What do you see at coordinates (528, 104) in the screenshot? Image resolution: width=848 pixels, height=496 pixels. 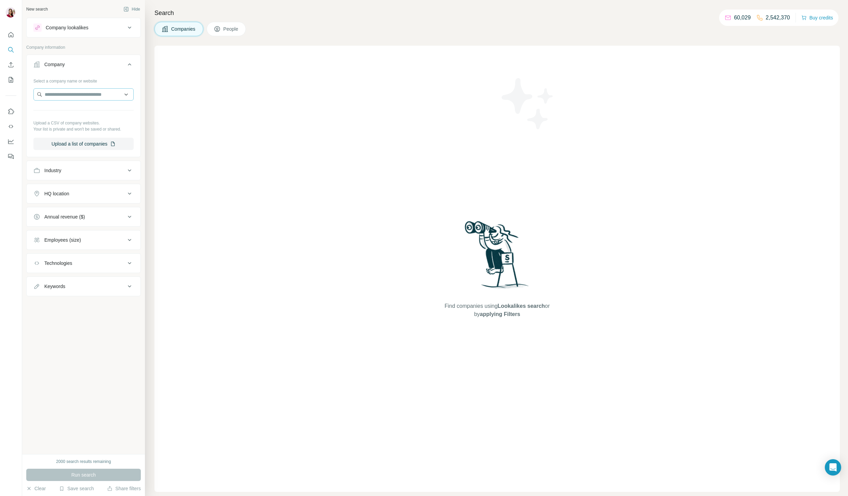 I see `img: Surfe Illustration - Stars` at bounding box center [528, 104].